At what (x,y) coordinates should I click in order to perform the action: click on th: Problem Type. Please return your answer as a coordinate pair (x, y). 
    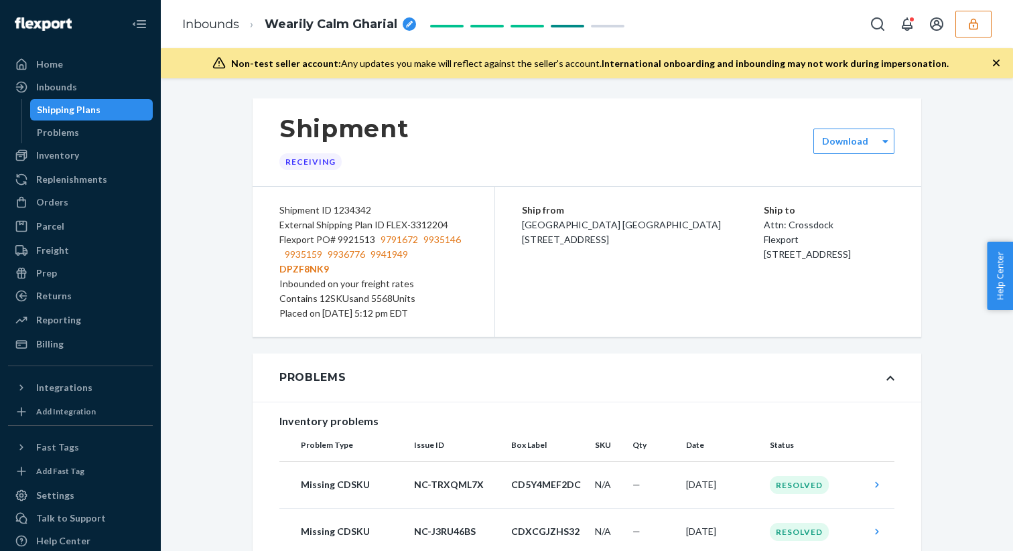
    Looking at the image, I should click on (344, 446).